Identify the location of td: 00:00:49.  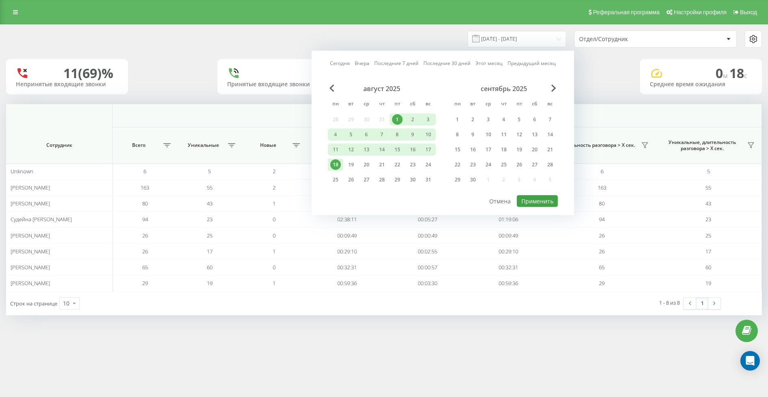
(427, 235).